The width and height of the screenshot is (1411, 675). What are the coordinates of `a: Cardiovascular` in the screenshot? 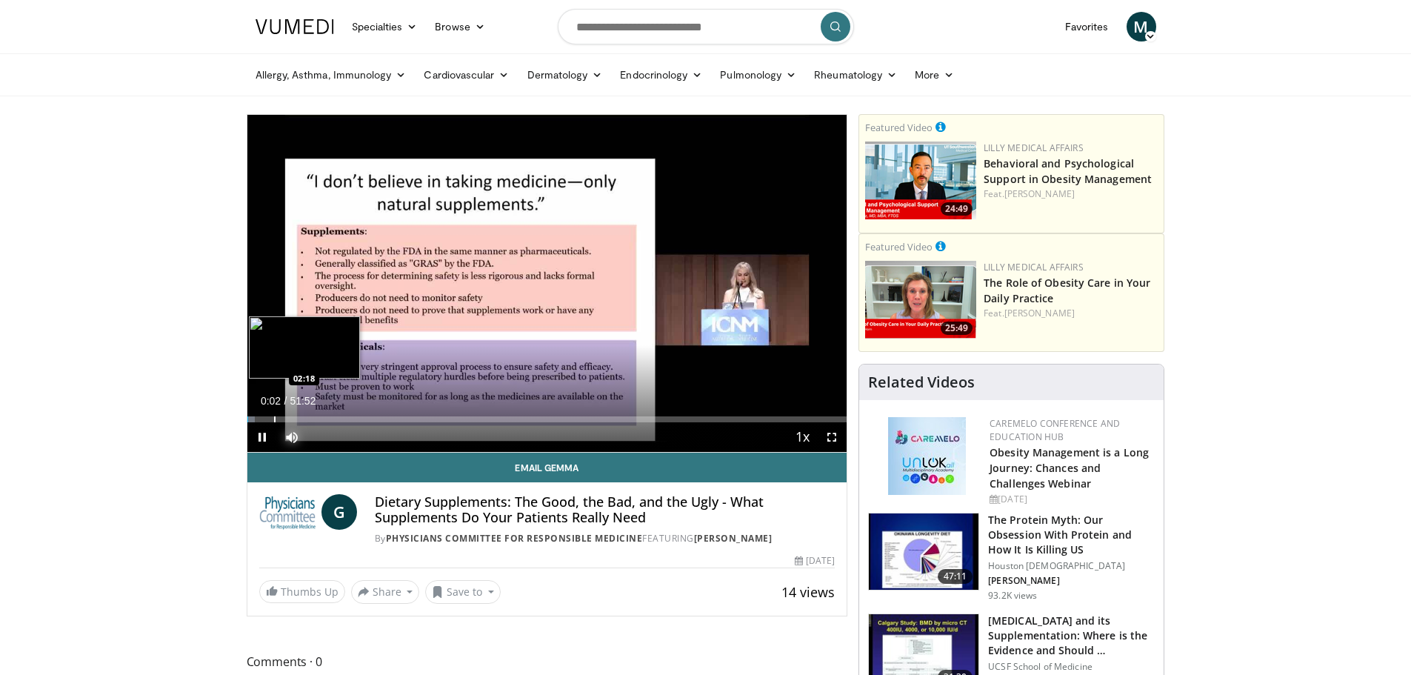 It's located at (466, 75).